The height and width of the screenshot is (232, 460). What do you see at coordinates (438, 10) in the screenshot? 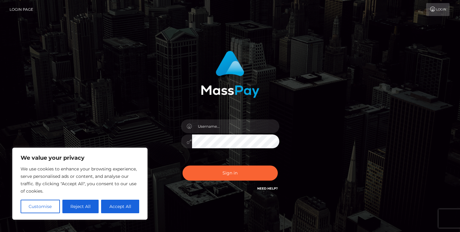
I see `a: Login` at bounding box center [438, 10].